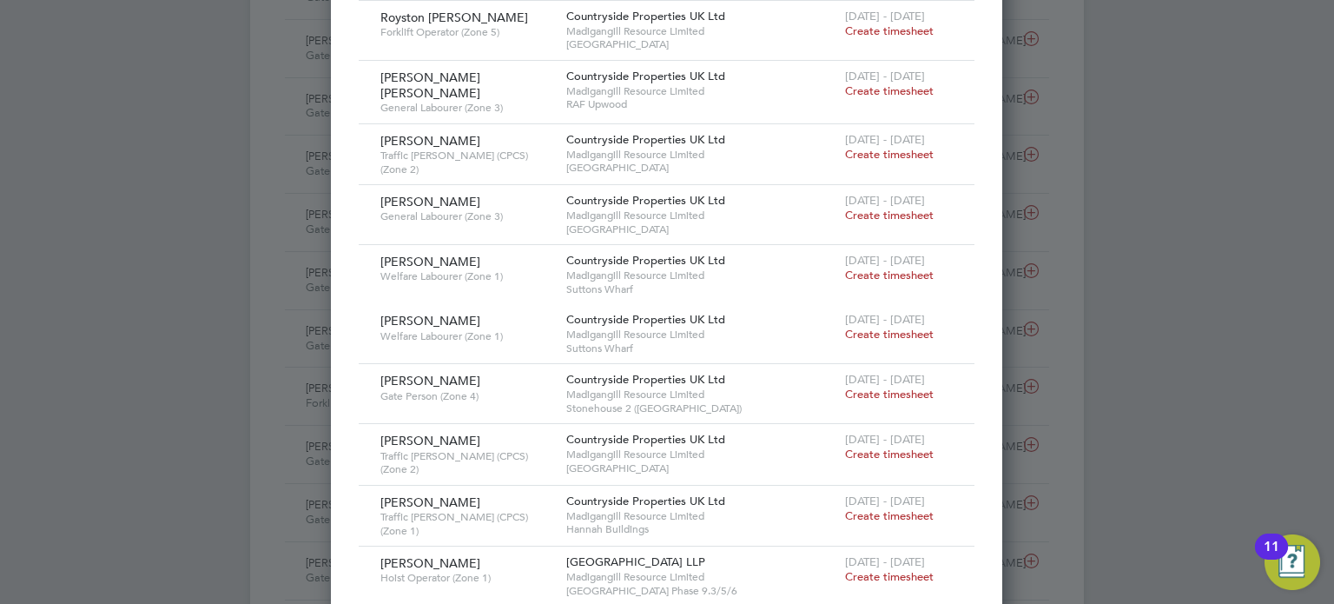 This screenshot has width=1334, height=604. Describe the element at coordinates (701, 529) in the screenshot. I see `span: Hannah Buildings` at that location.